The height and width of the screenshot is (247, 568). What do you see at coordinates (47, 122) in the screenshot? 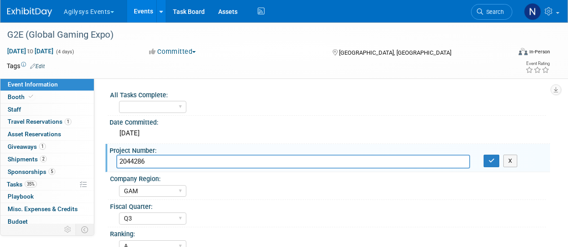
I see `a: Travel Reservations1` at bounding box center [47, 122].